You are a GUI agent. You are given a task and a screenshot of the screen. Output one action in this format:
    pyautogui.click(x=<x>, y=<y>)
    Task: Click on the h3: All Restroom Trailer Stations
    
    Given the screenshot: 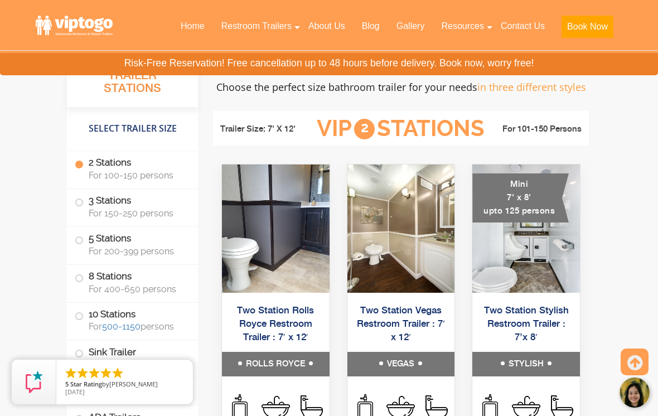 What is the action you would take?
    pyautogui.click(x=132, y=80)
    